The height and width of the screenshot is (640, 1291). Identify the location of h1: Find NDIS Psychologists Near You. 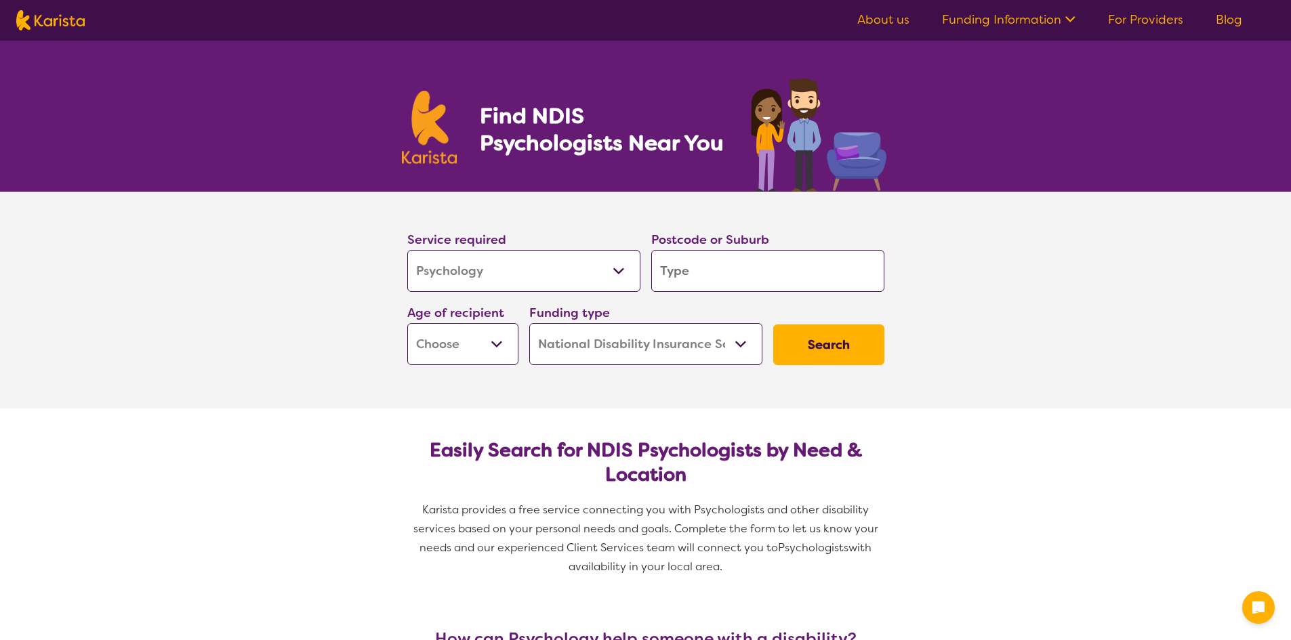
(605, 129).